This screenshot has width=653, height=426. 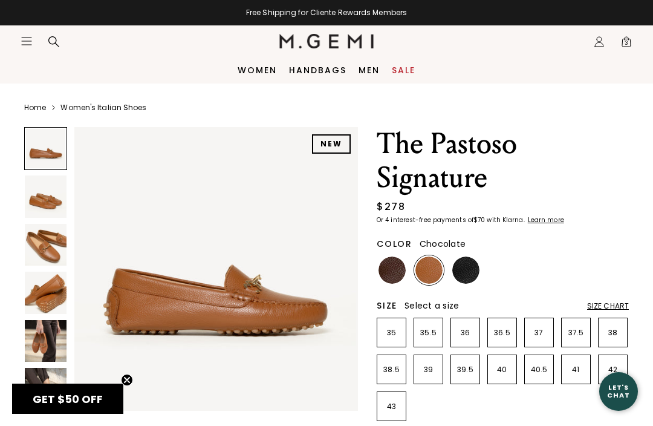 What do you see at coordinates (391, 207) in the screenshot?
I see `div: $278` at bounding box center [391, 207].